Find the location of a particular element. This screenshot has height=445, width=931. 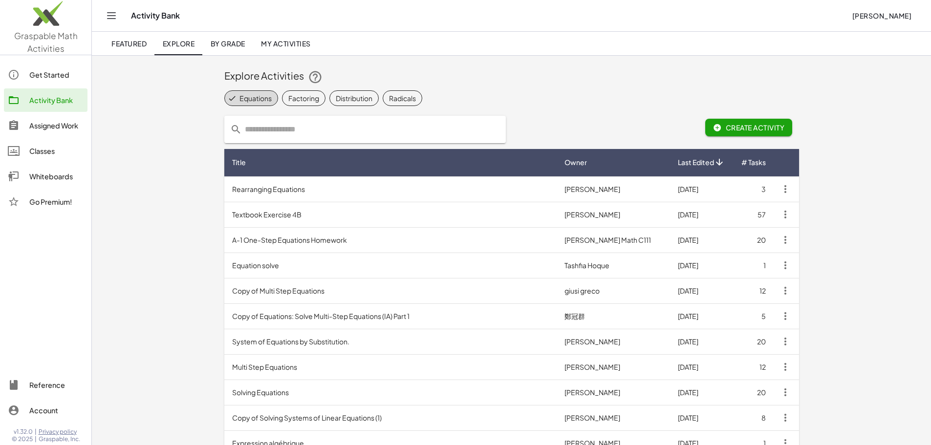

div: Activity Bank is located at coordinates (56, 100).